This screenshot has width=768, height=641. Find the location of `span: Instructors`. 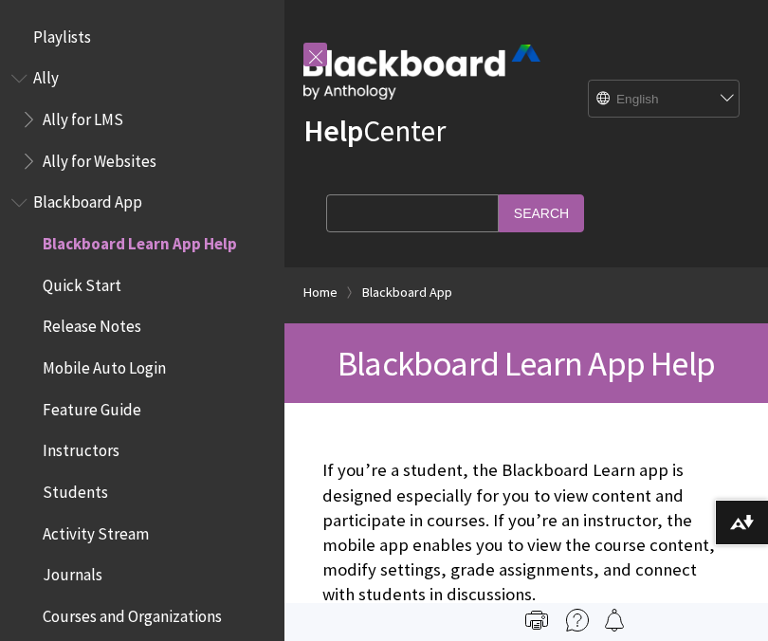

span: Instructors is located at coordinates (81, 448).